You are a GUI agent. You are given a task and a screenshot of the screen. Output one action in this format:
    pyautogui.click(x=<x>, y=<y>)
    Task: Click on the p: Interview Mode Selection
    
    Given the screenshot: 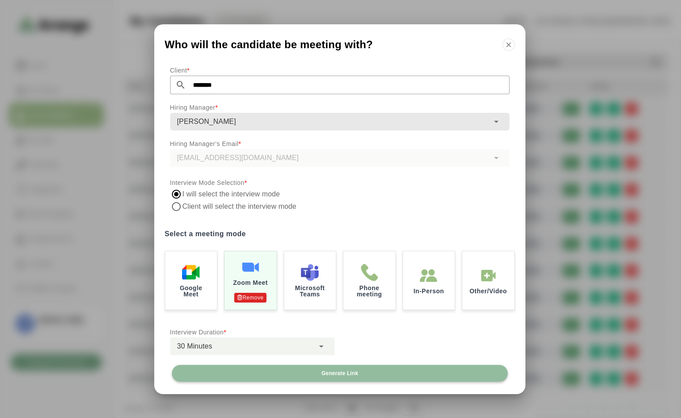 What is the action you would take?
    pyautogui.click(x=340, y=183)
    